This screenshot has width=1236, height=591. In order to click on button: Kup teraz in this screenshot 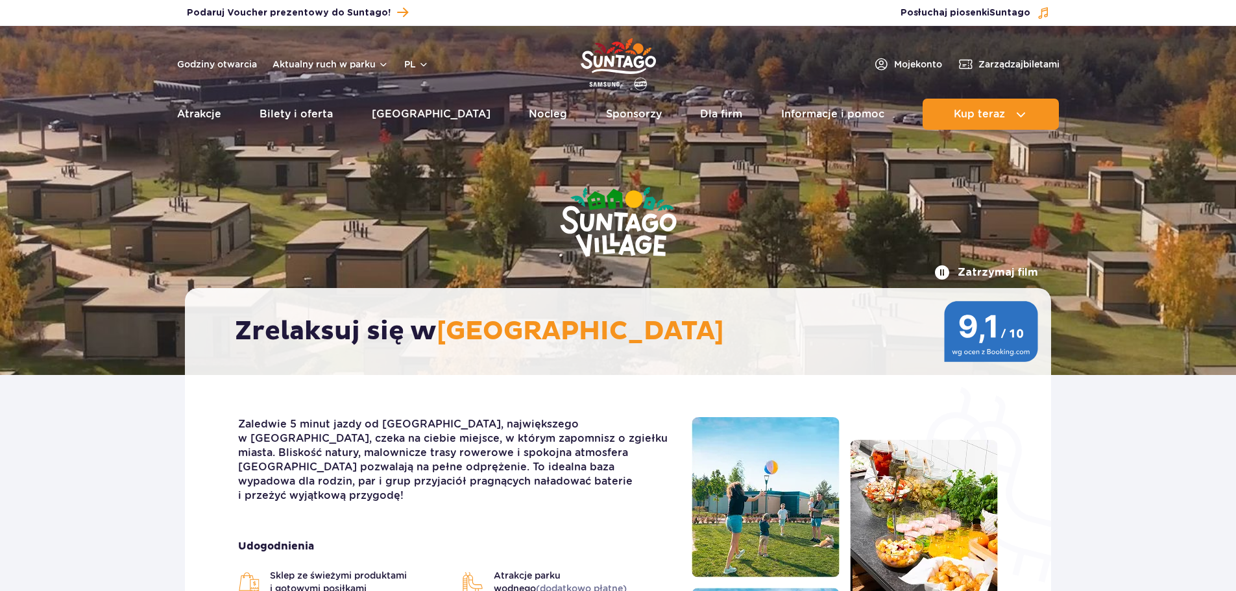, I will do `click(991, 114)`.